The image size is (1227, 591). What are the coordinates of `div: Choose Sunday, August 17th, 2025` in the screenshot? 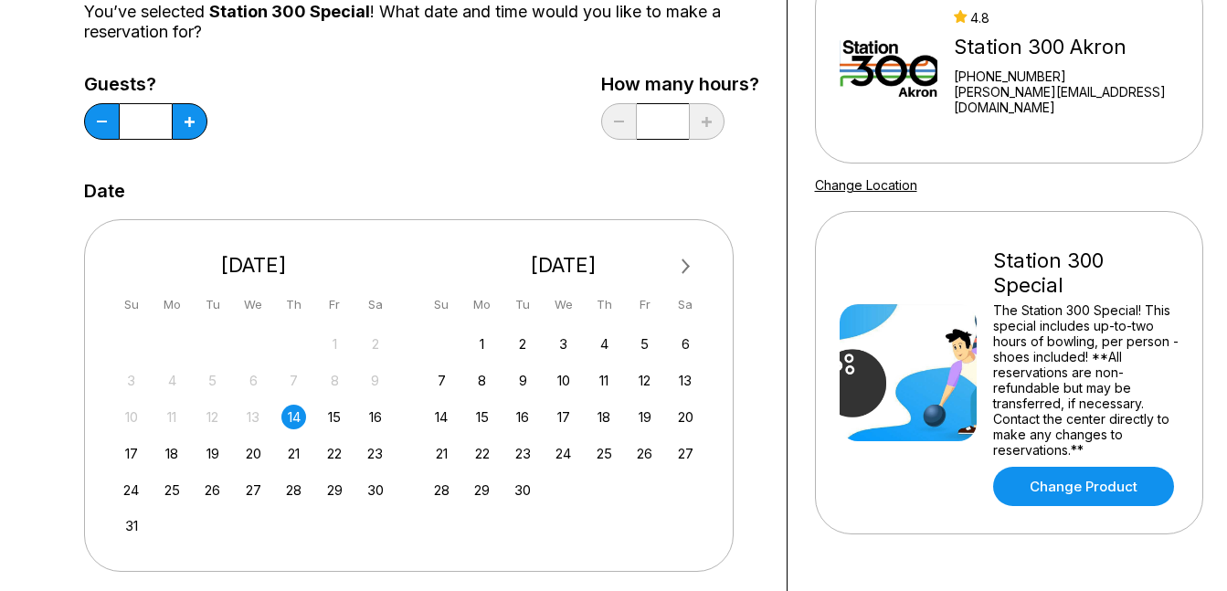 It's located at (131, 453).